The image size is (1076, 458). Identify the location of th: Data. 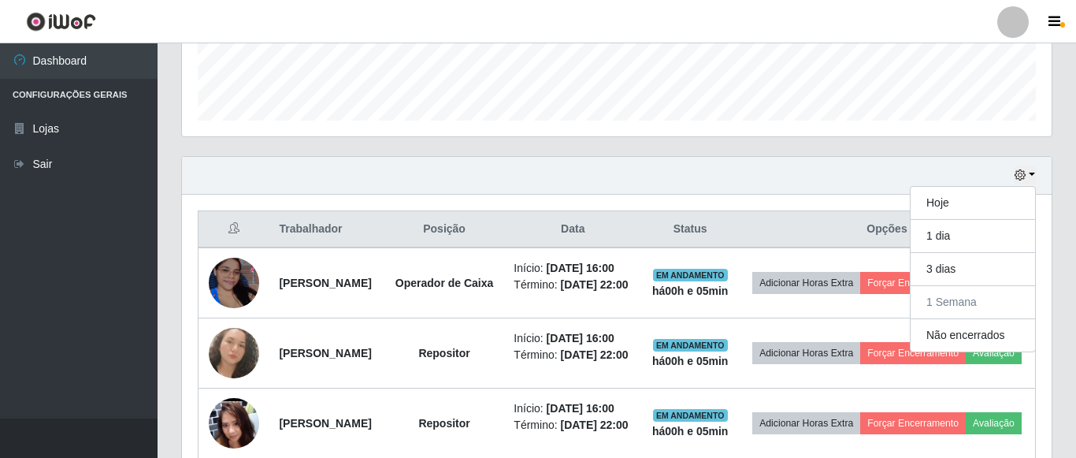
(573, 229).